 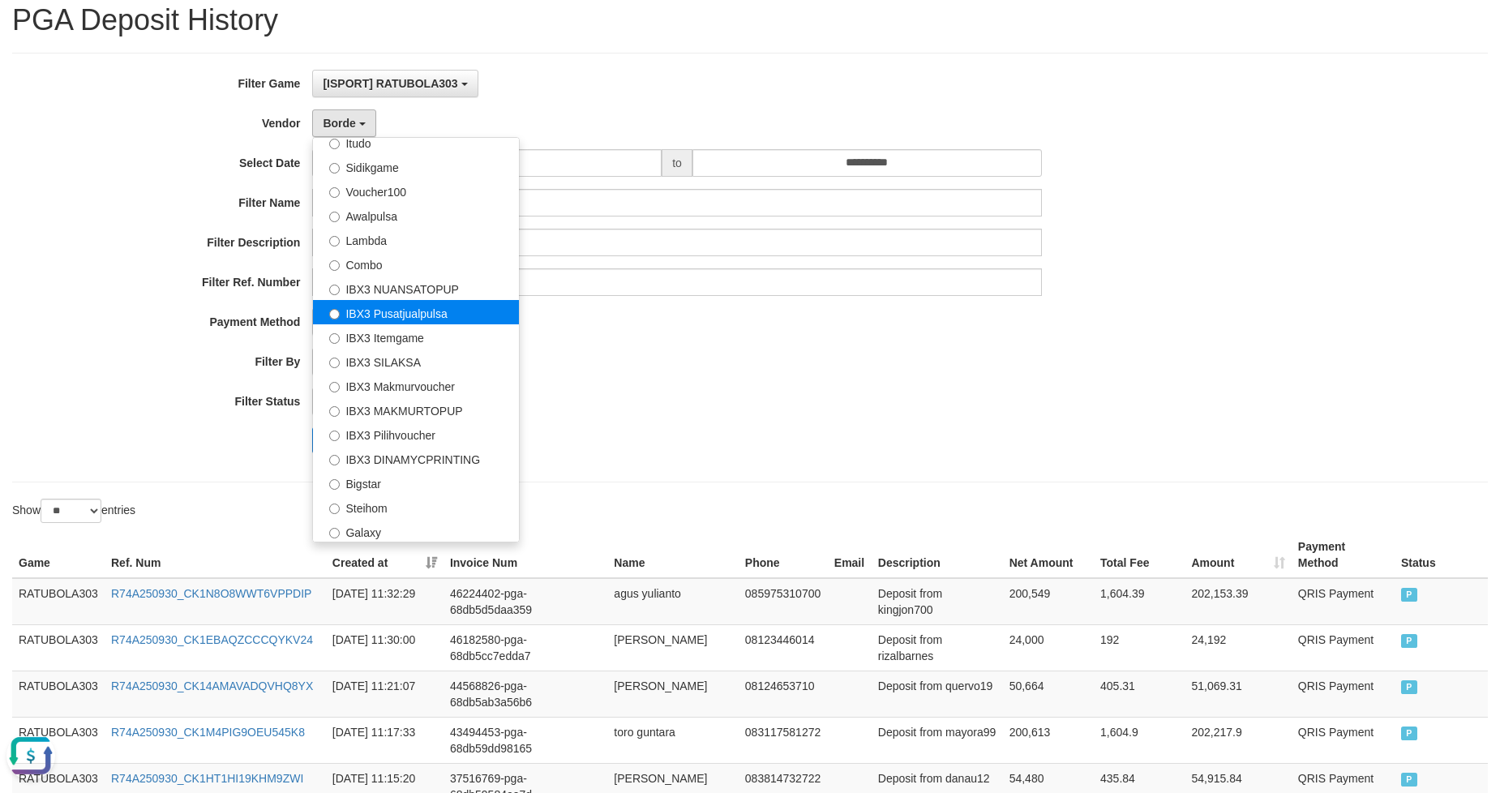 What do you see at coordinates (783, 555) in the screenshot?
I see `th: Phone` at bounding box center [783, 555].